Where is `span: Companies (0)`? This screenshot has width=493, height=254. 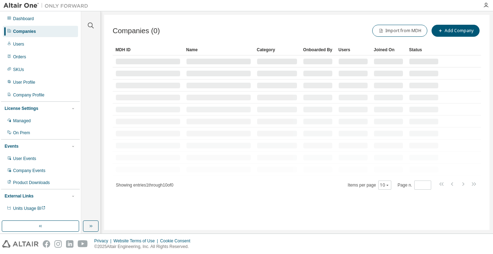
span: Companies (0) is located at coordinates (136, 31).